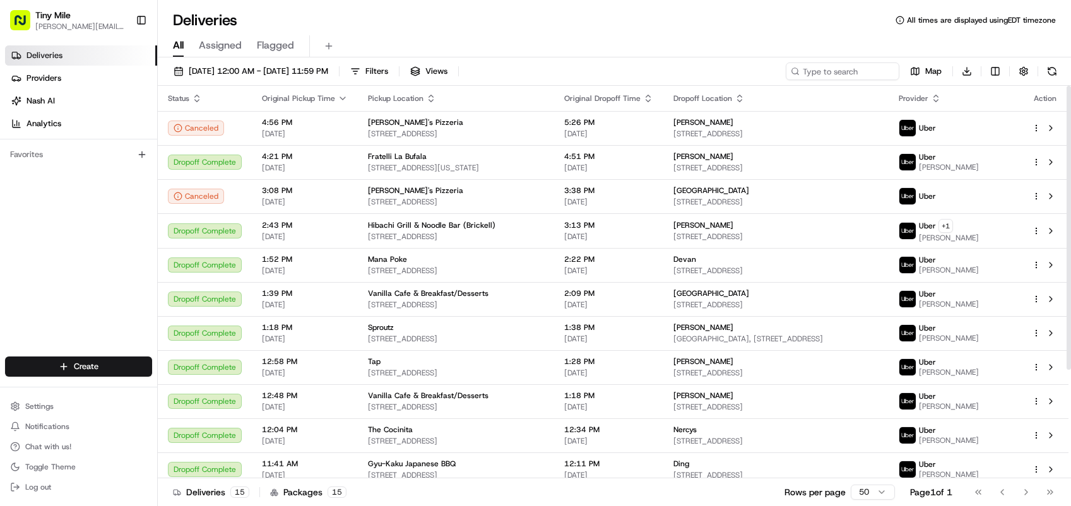 This screenshot has height=506, width=1071. Describe the element at coordinates (81, 124) in the screenshot. I see `a: Analytics` at that location.